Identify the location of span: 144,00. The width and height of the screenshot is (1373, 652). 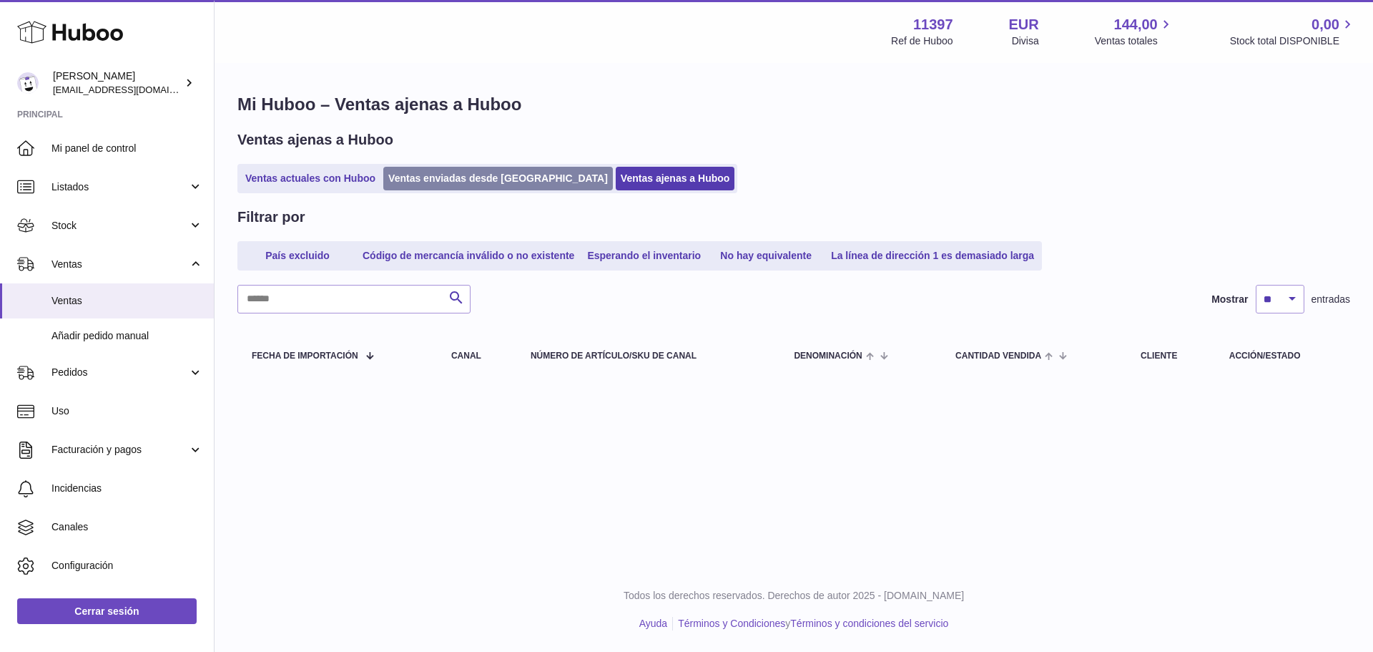
(1136, 24).